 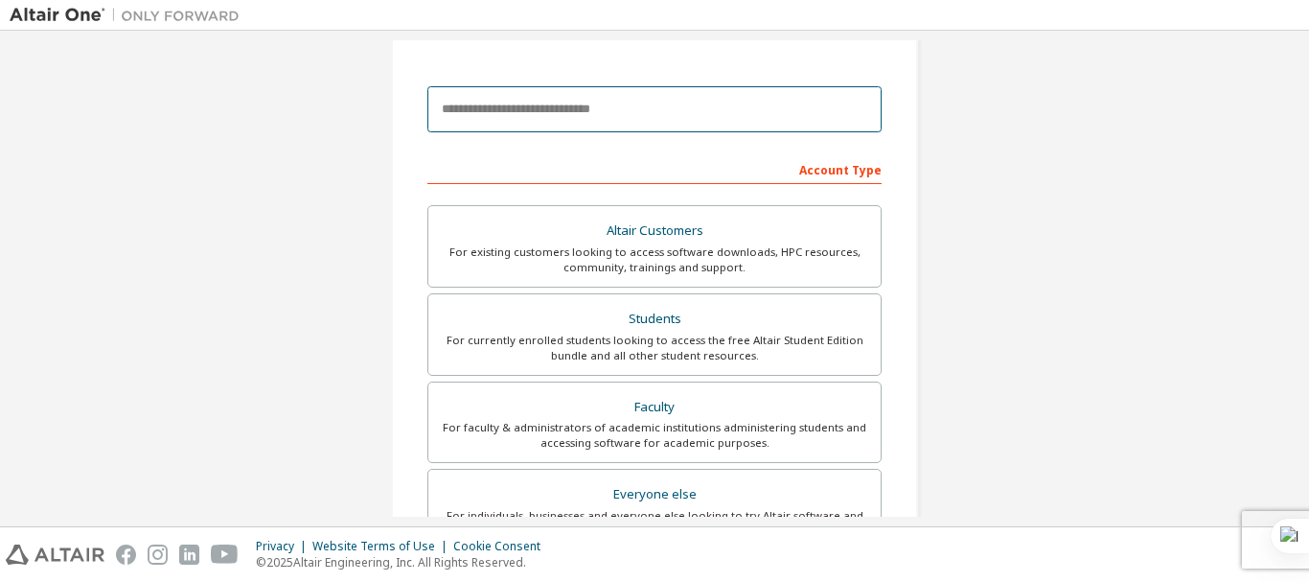 I want to click on div: Cookie Consent, so click(x=502, y=546).